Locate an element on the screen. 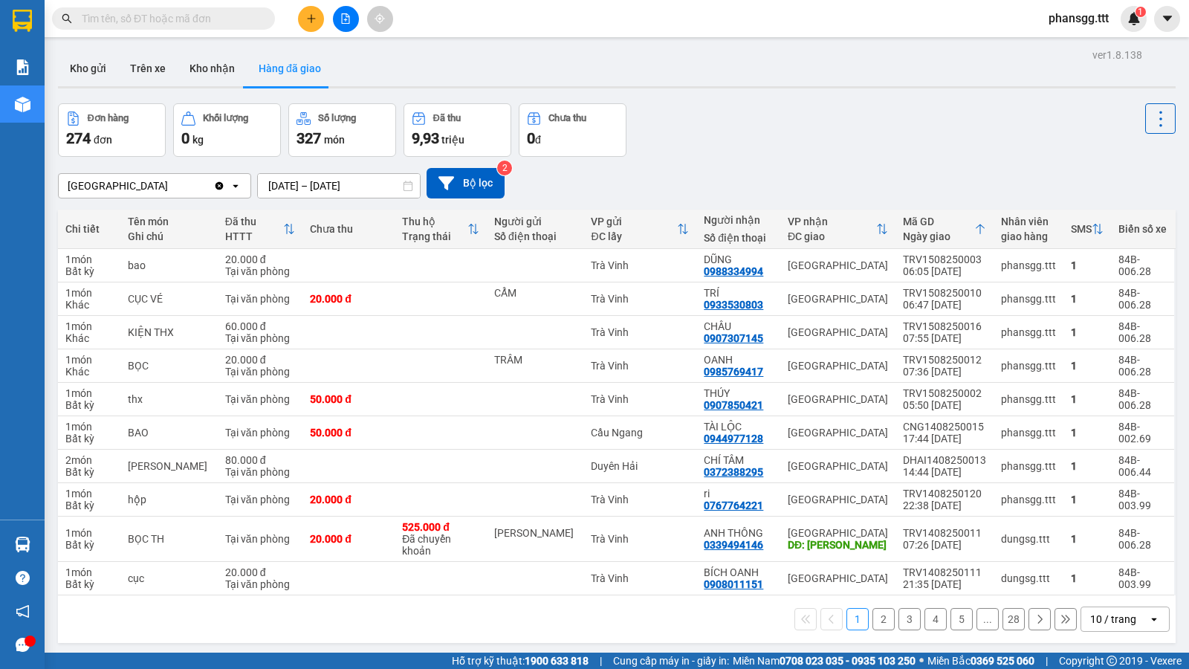 The image size is (1189, 669). div: Tên món is located at coordinates (169, 221).